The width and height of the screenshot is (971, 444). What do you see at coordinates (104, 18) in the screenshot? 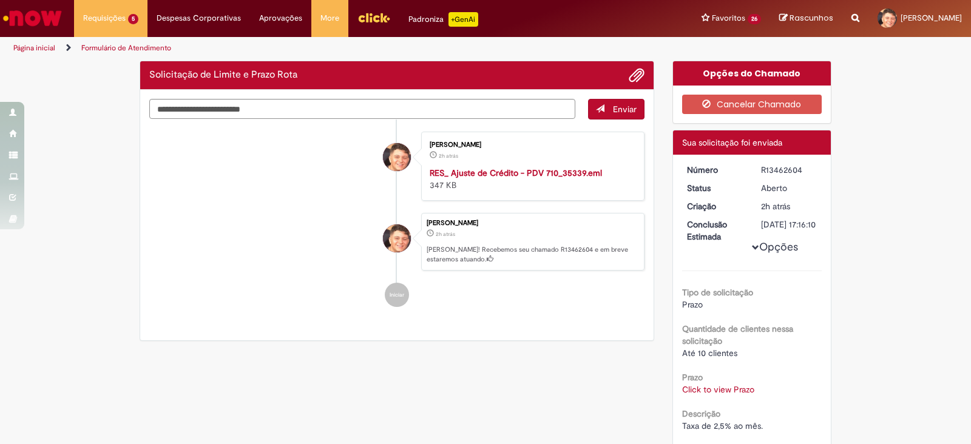
I see `span: Requisições` at bounding box center [104, 18].